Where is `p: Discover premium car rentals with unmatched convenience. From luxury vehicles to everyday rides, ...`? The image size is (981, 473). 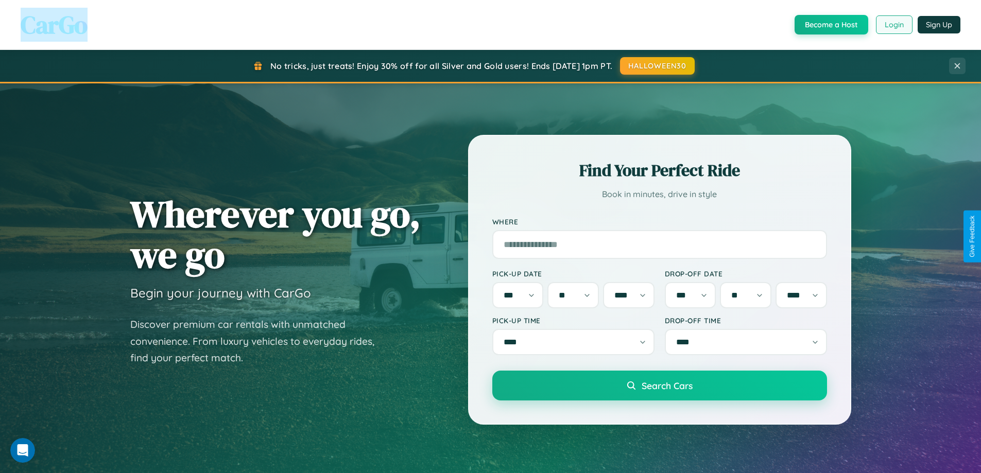 p: Discover premium car rentals with unmatched convenience. From luxury vehicles to everyday rides, ... is located at coordinates (259, 341).